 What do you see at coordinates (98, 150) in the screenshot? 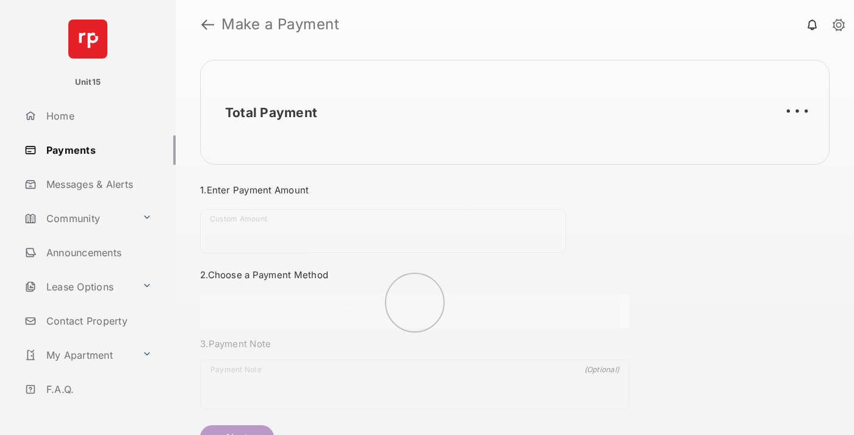
I see `a: Payments` at bounding box center [98, 150].